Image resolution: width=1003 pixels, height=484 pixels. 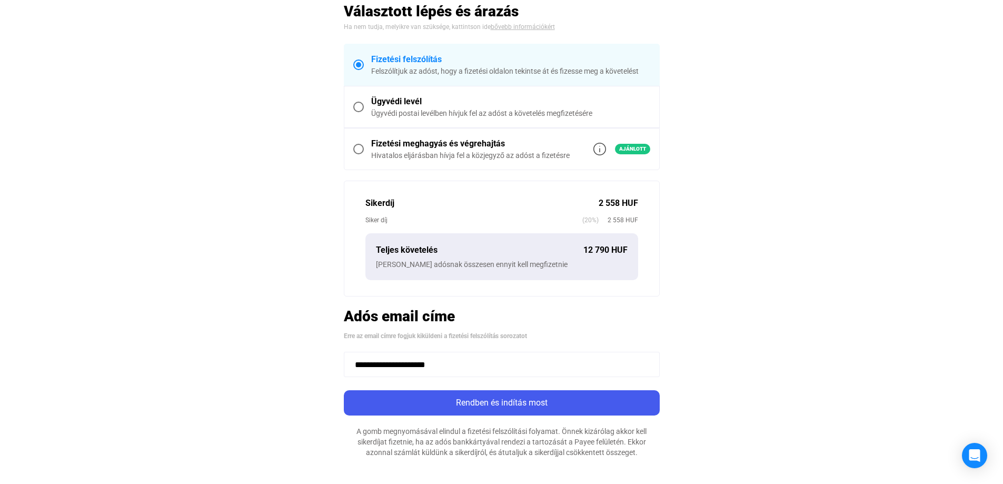 I want to click on span: 2 558 HUF, so click(x=618, y=220).